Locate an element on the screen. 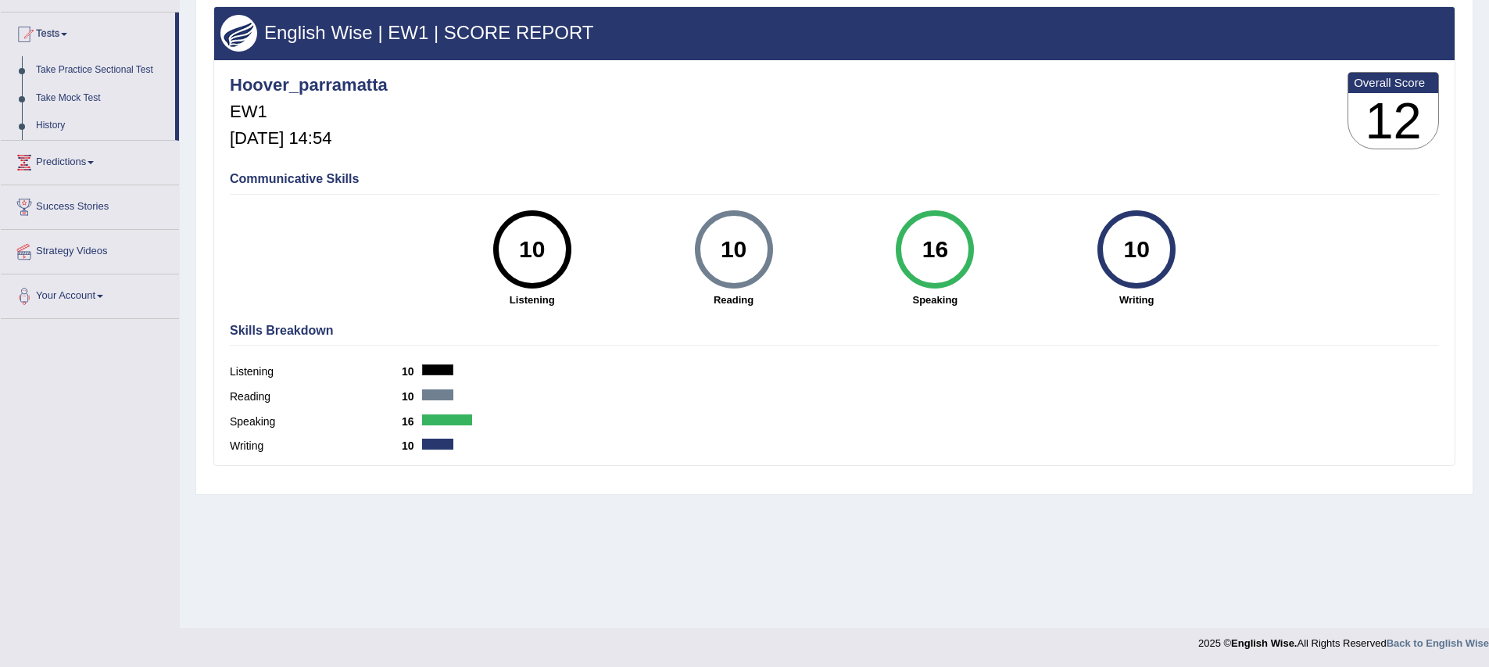  img: wings.png is located at coordinates (238, 33).